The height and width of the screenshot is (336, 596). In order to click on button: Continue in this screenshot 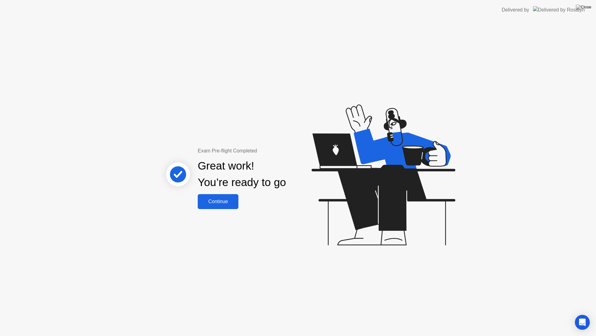, I will do `click(218, 201)`.